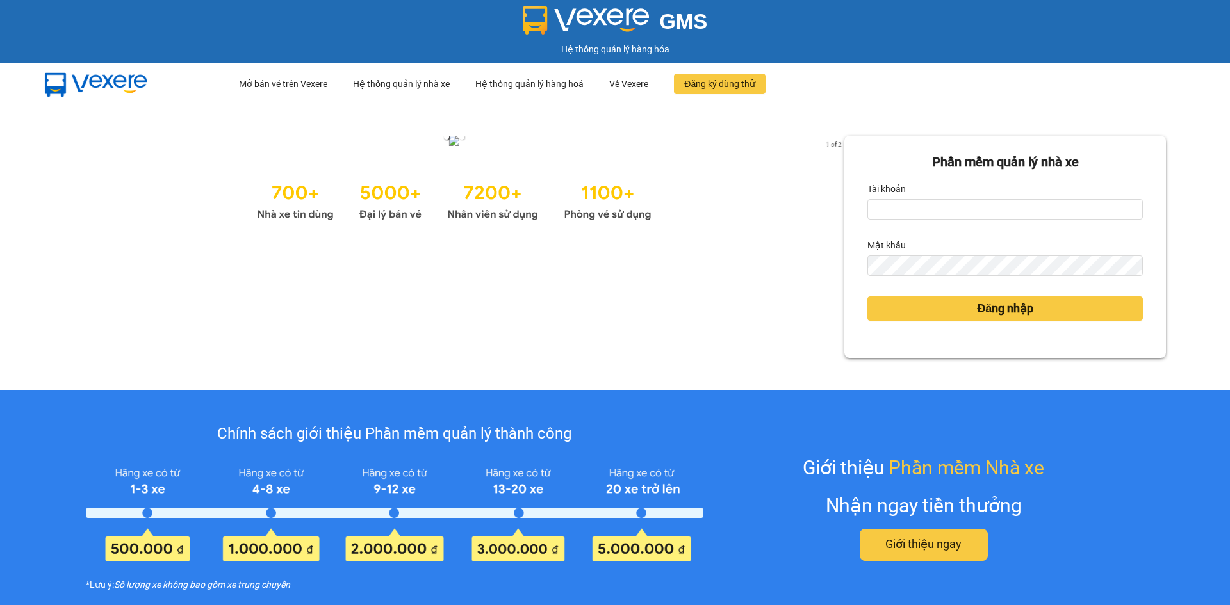 This screenshot has height=605, width=1230. I want to click on button: next slide / item, so click(835, 143).